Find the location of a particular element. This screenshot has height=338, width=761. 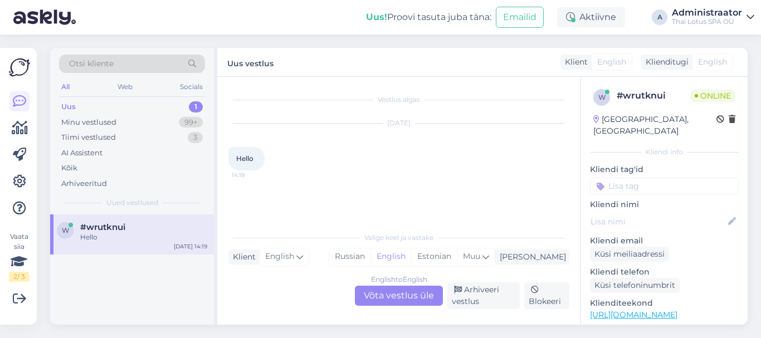

img: Askly Logo is located at coordinates (19, 67).